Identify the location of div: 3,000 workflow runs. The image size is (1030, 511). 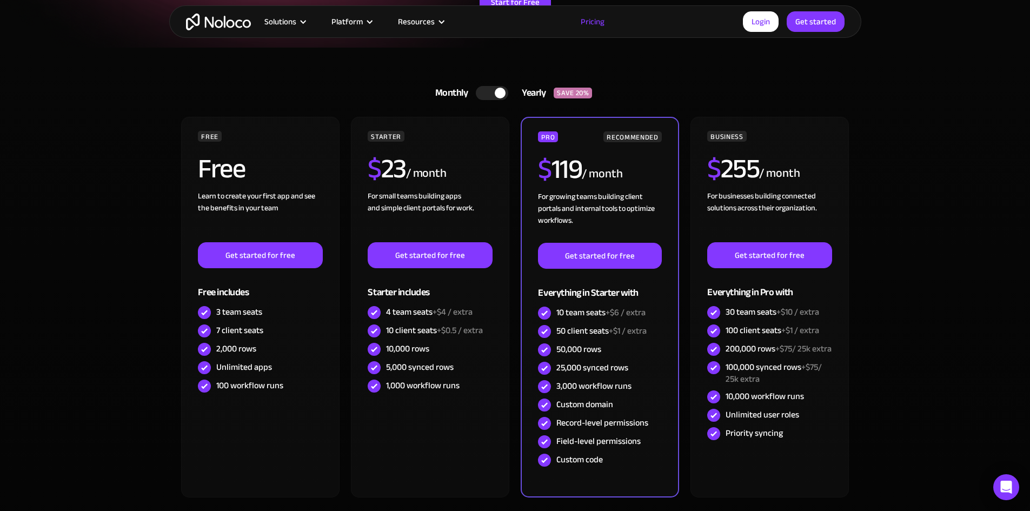
(594, 386).